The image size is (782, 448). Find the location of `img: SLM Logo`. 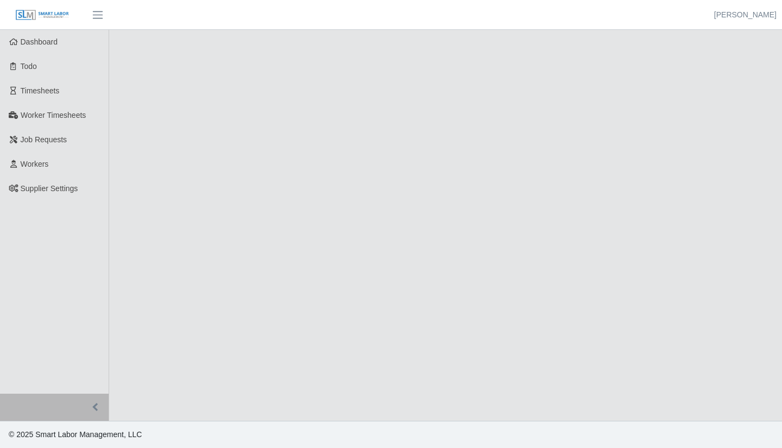

img: SLM Logo is located at coordinates (42, 15).